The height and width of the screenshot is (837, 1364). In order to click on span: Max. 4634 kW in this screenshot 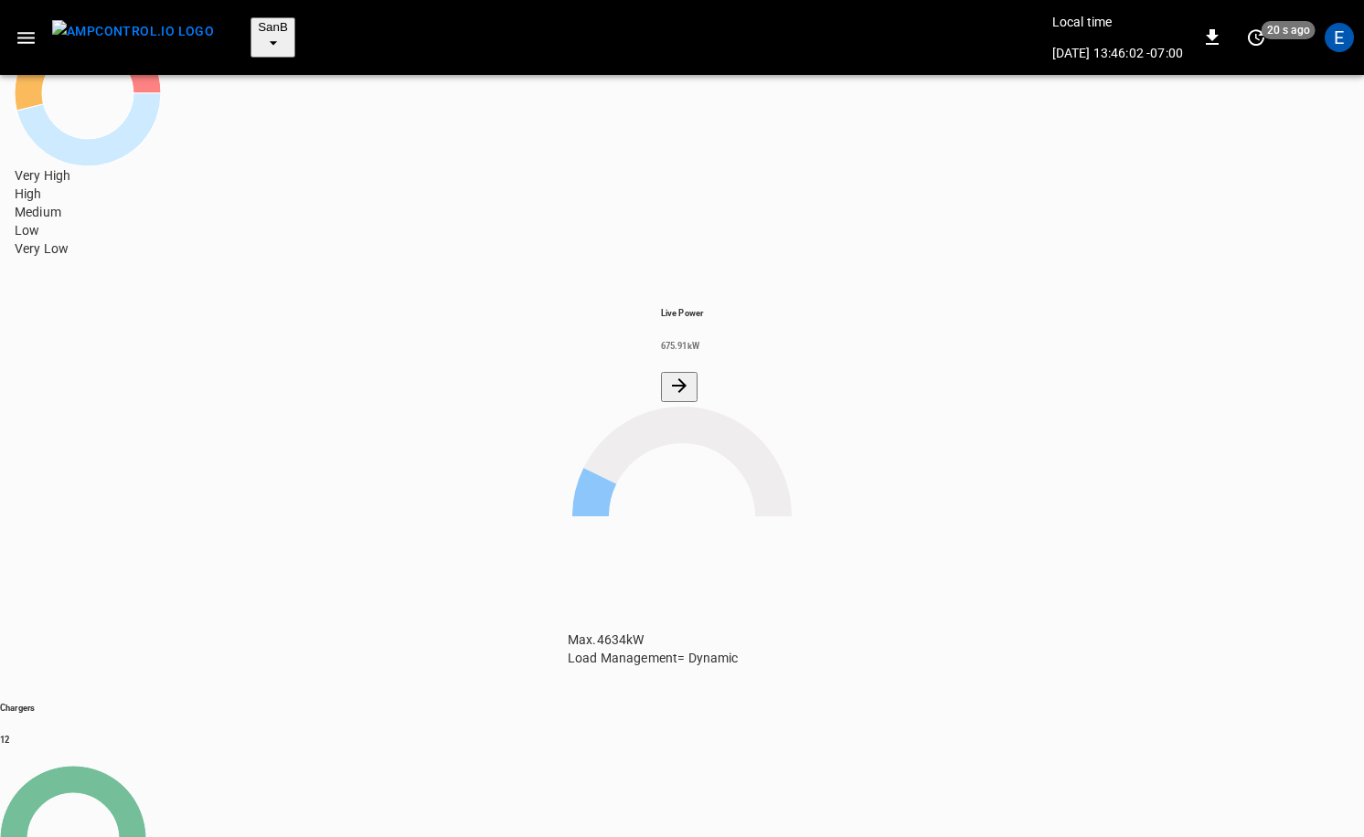, I will do `click(606, 640)`.